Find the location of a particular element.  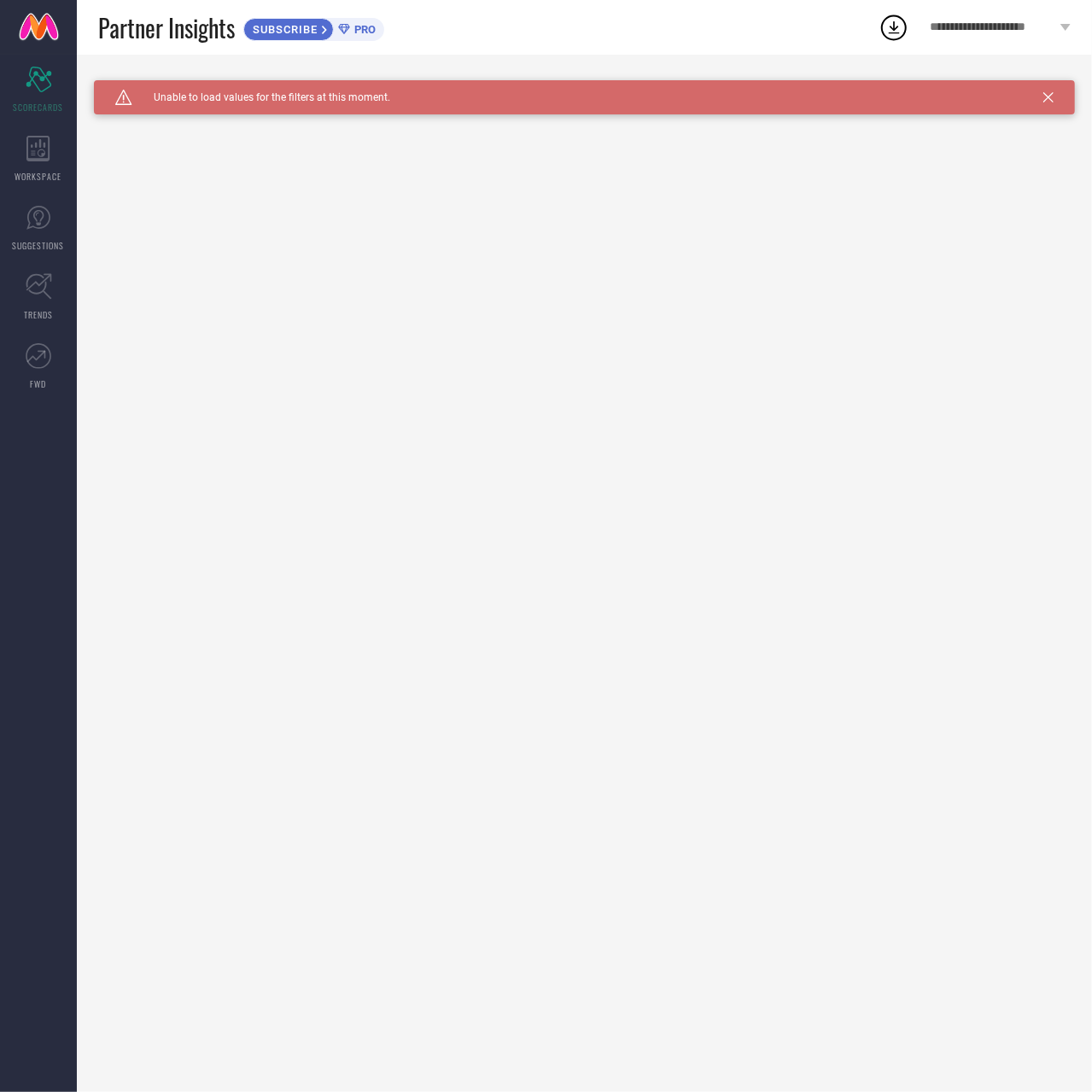

span: TRENDS is located at coordinates (38, 314).